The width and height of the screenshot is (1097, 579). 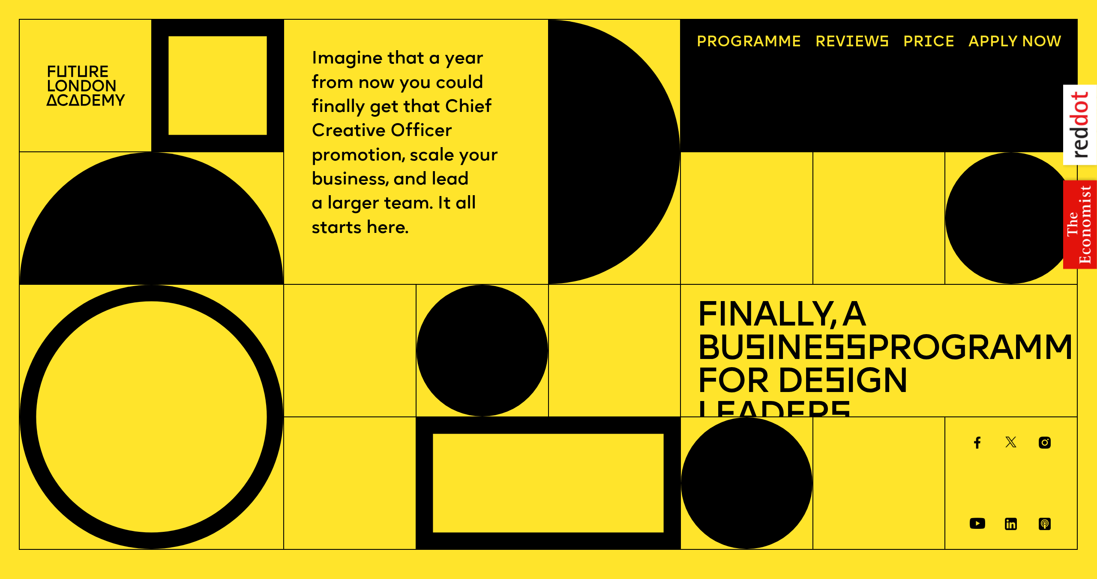 What do you see at coordinates (749, 42) in the screenshot?
I see `a: Programme` at bounding box center [749, 42].